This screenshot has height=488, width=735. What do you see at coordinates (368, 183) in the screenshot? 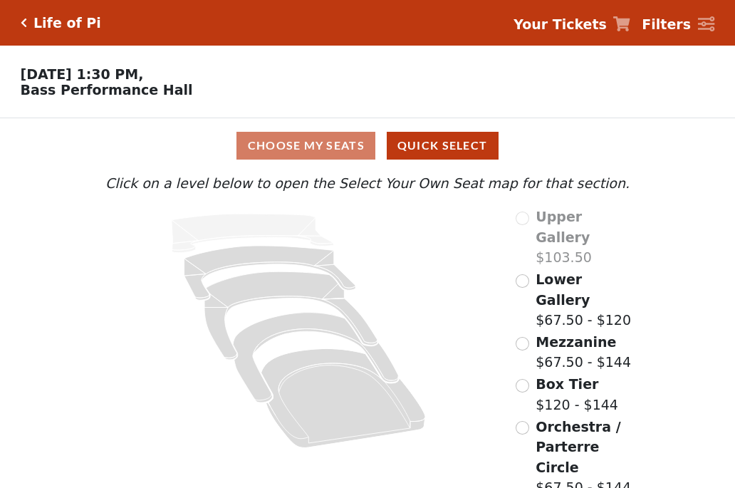
I see `p: Click on a level below to open the Select Your Own Seat map for that section.` at bounding box center [368, 183].